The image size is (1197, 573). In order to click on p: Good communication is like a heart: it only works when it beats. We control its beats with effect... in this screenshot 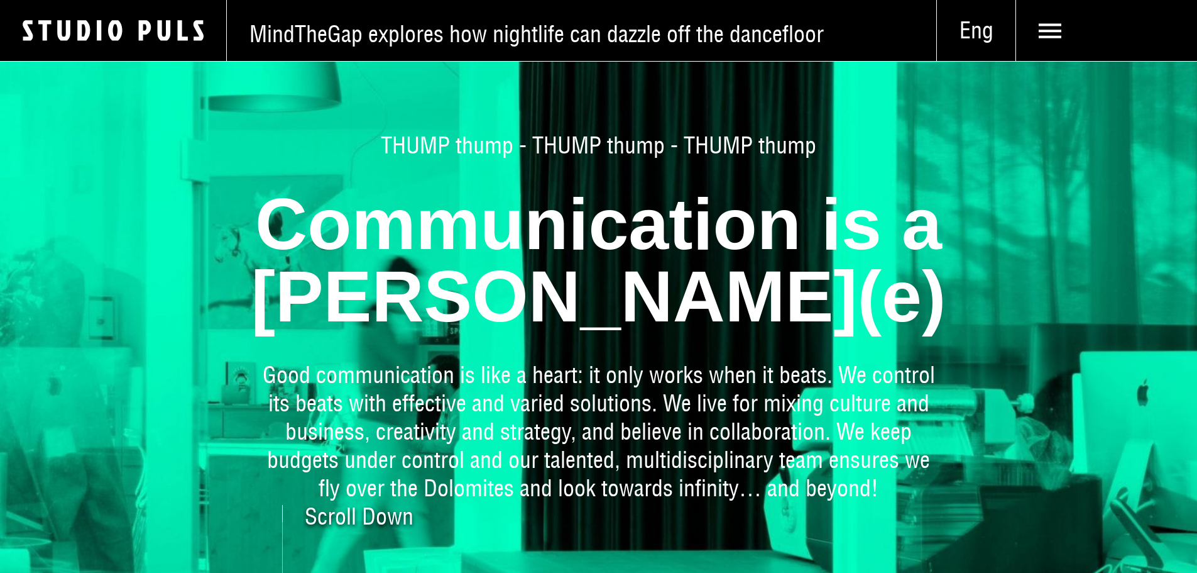, I will do `click(599, 431)`.